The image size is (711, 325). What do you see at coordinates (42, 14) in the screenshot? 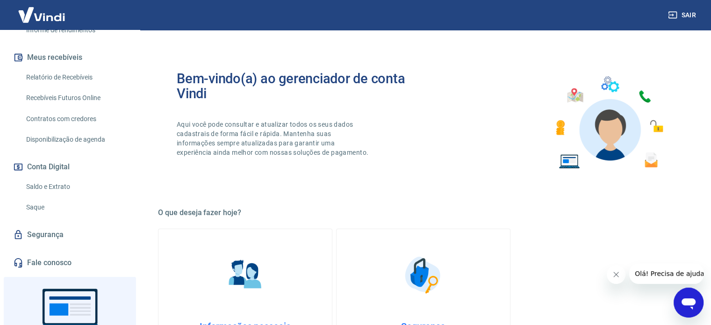
I see `img: Vindi` at bounding box center [42, 14].